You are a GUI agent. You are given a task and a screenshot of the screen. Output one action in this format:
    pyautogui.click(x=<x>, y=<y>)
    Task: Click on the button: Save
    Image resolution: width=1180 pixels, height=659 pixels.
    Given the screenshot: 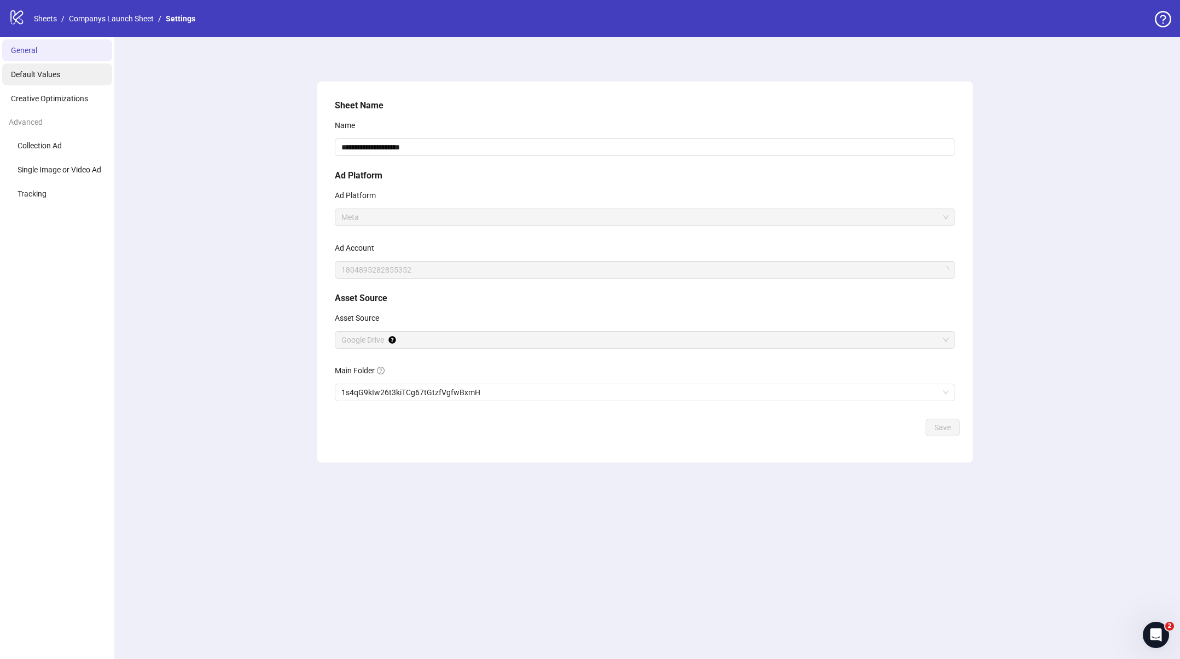 What is the action you would take?
    pyautogui.click(x=942, y=427)
    